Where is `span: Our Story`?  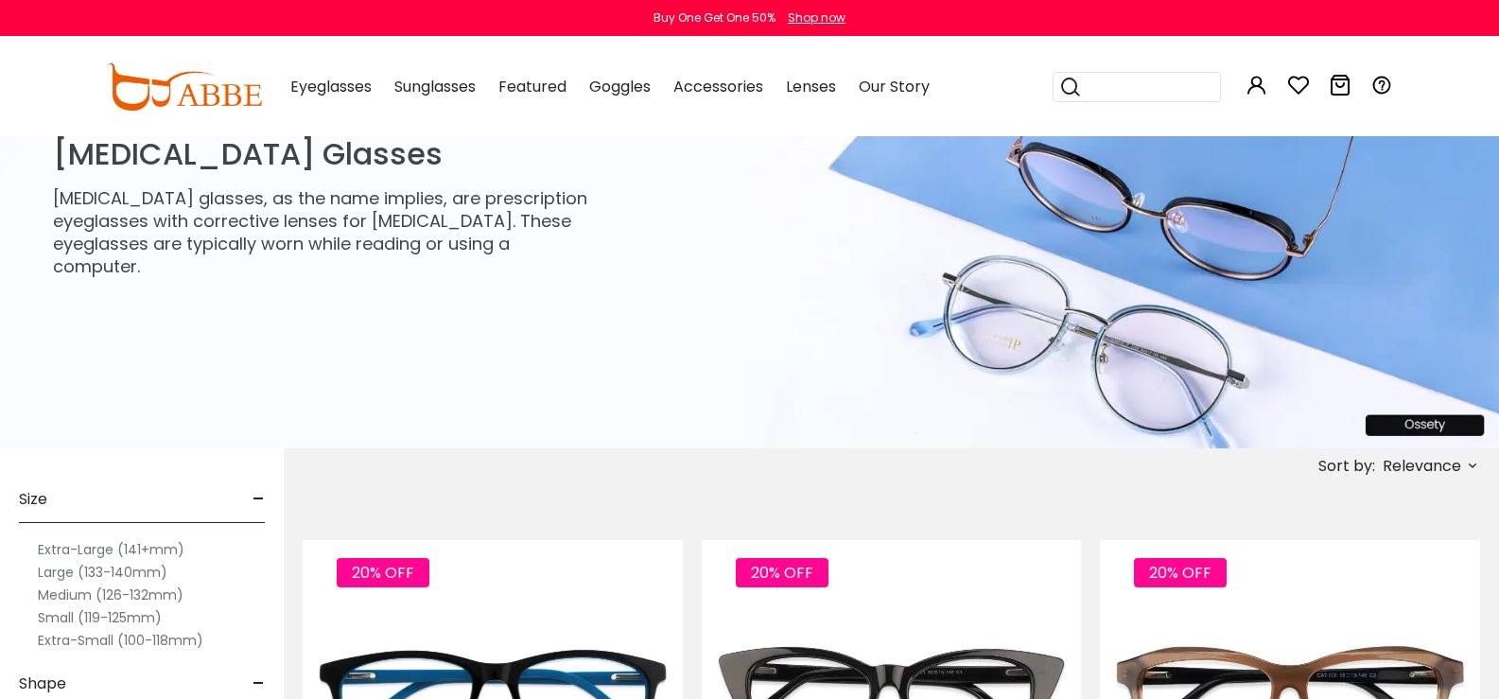
span: Our Story is located at coordinates (894, 86).